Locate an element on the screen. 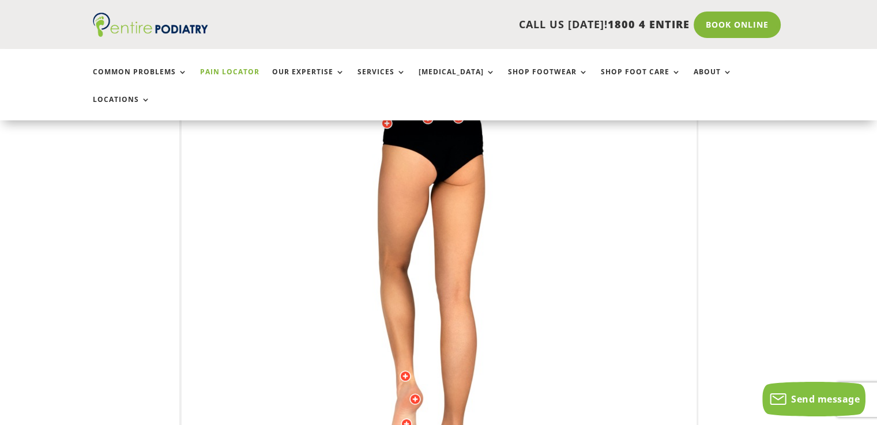 This screenshot has height=425, width=877. span: 1800 4 ENTIRE is located at coordinates (649, 24).